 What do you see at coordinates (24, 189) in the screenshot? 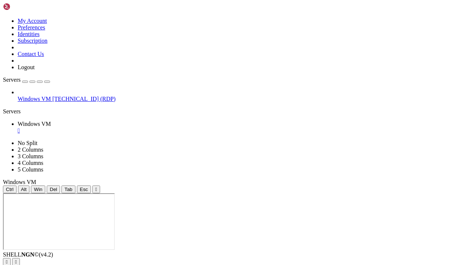
I see `span: Alt` at bounding box center [24, 189].